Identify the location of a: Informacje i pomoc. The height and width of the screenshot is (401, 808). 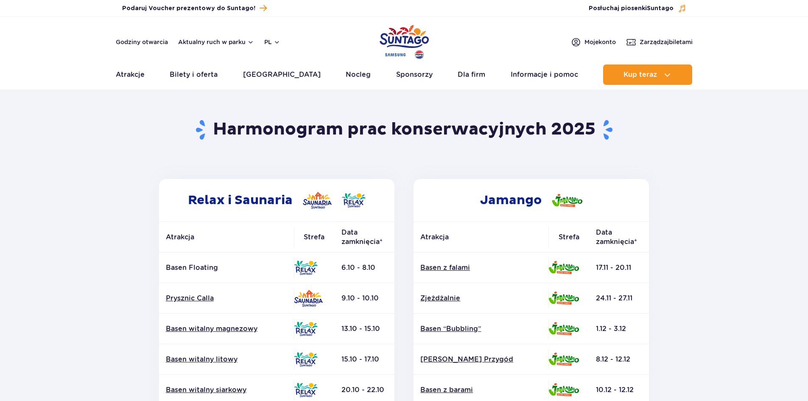
(545, 75).